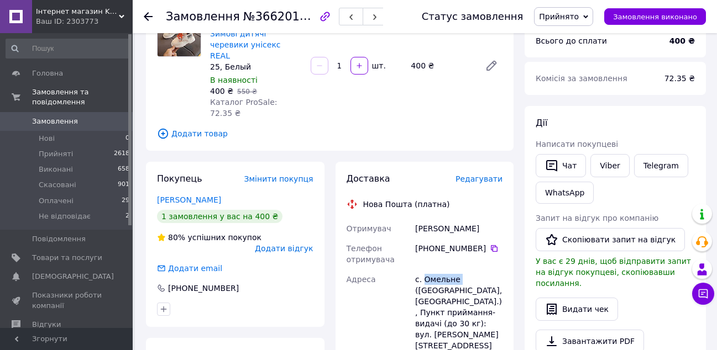  I want to click on a: Зимові дитячі черевики унісекс REAL, so click(245, 45).